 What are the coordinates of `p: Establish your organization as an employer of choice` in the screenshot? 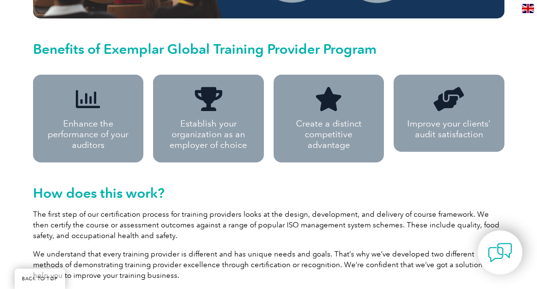 It's located at (208, 135).